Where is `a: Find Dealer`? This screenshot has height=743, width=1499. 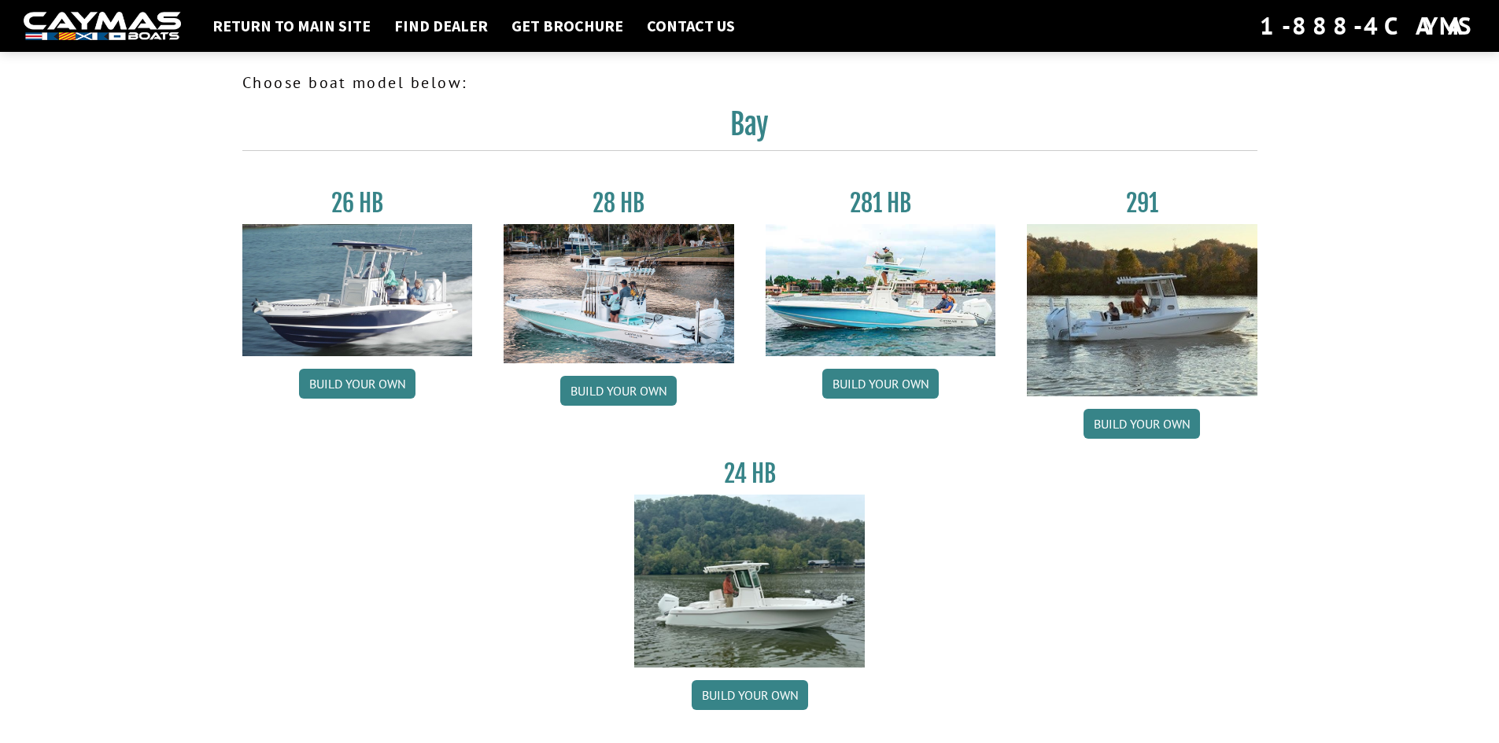 a: Find Dealer is located at coordinates (441, 26).